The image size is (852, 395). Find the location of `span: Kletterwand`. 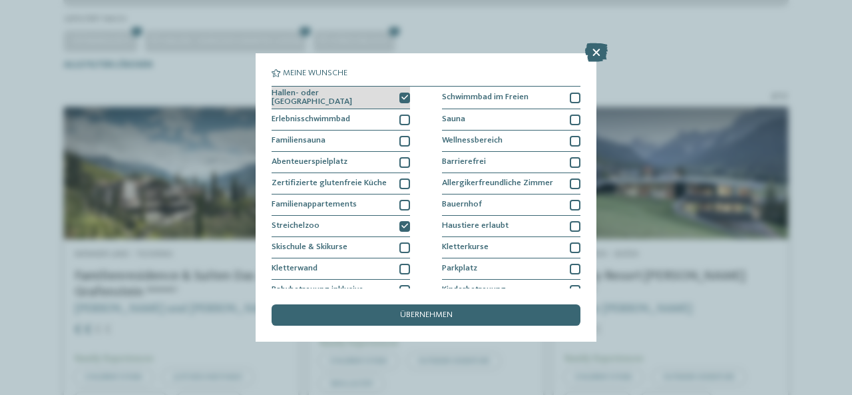

span: Kletterwand is located at coordinates (294, 268).